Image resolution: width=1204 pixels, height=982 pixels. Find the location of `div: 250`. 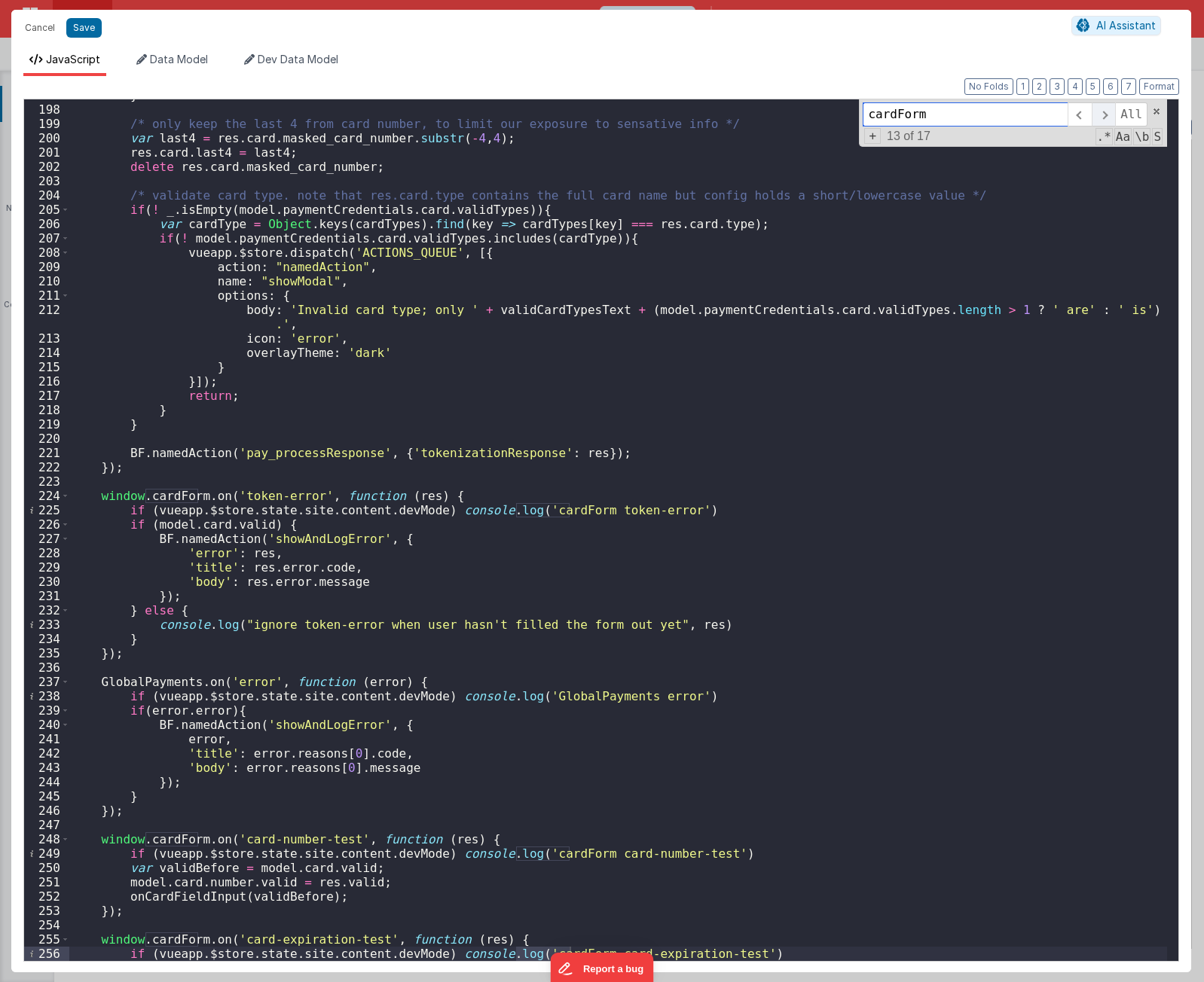

div: 250 is located at coordinates (47, 867).